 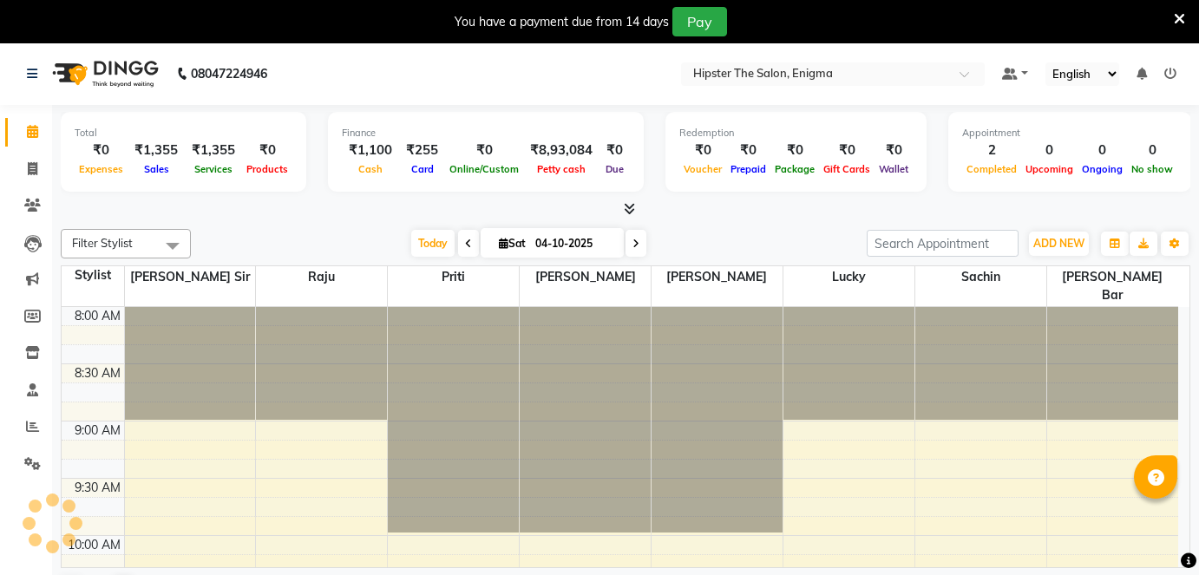 What do you see at coordinates (97, 487) in the screenshot?
I see `div: 9:30 AM` at bounding box center [97, 487].